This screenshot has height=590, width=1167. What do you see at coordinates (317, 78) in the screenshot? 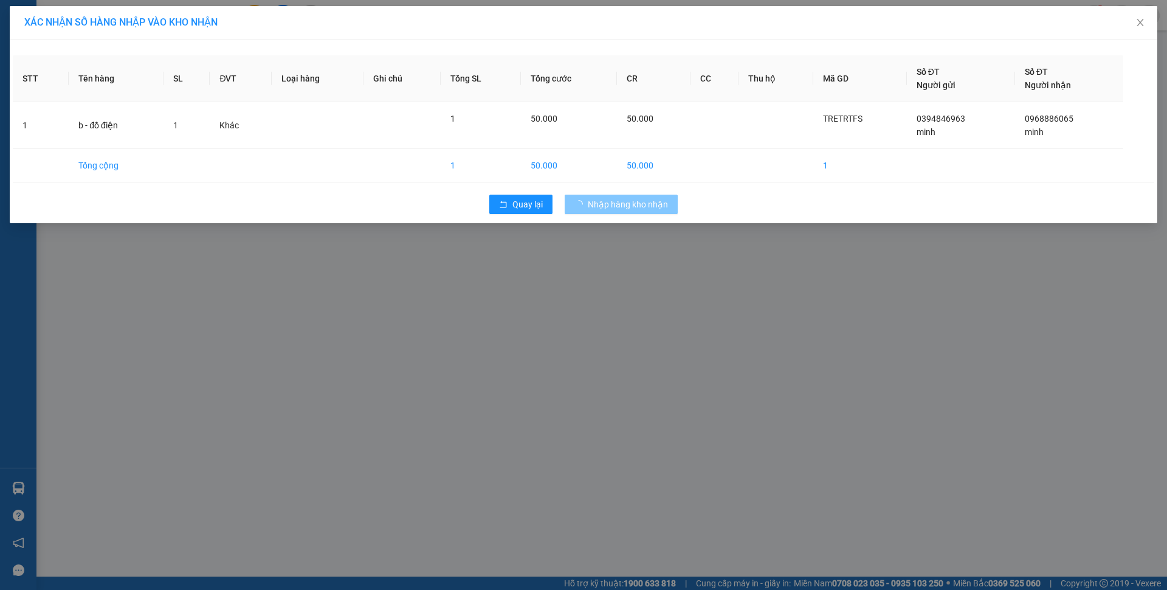
I see `th: Loại hàng` at bounding box center [317, 78].